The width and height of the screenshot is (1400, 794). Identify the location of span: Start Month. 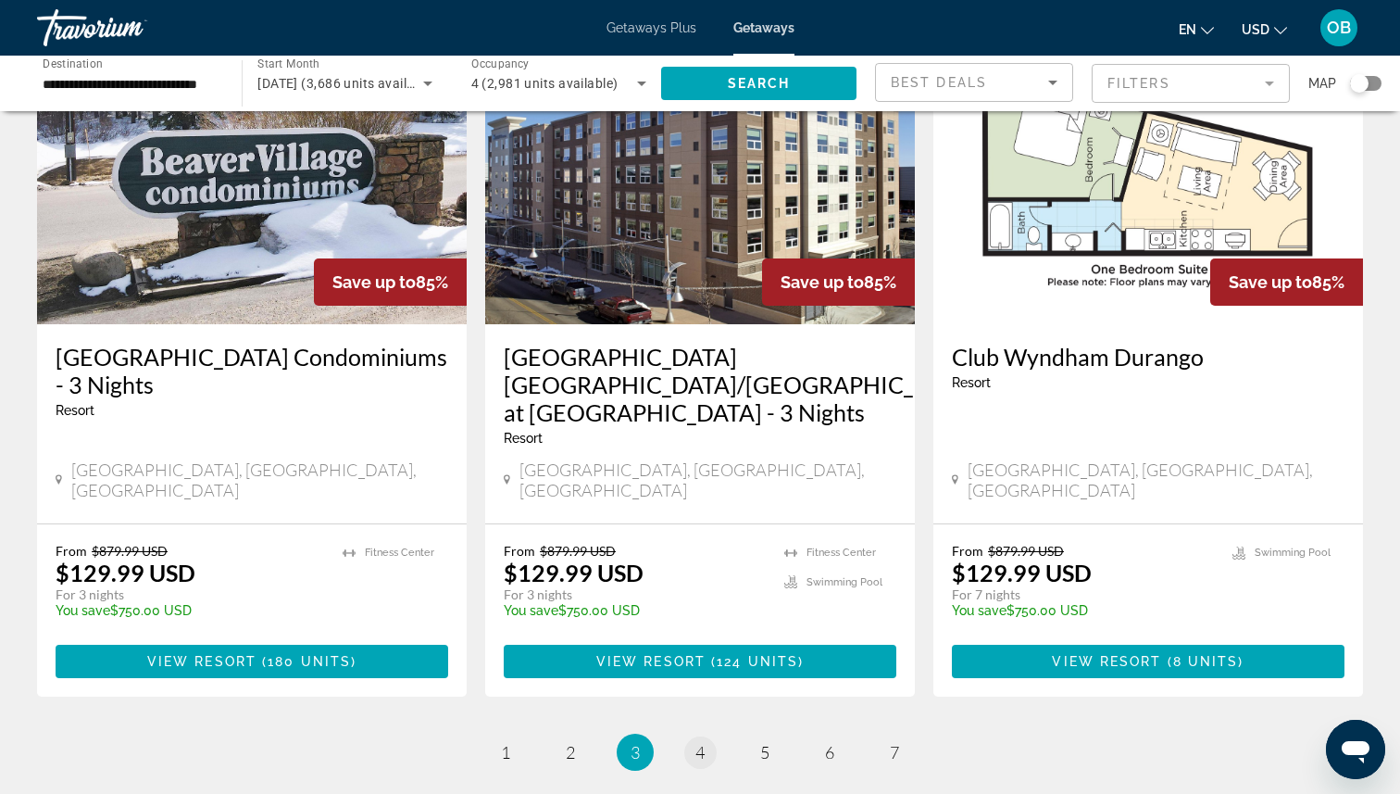
(288, 64).